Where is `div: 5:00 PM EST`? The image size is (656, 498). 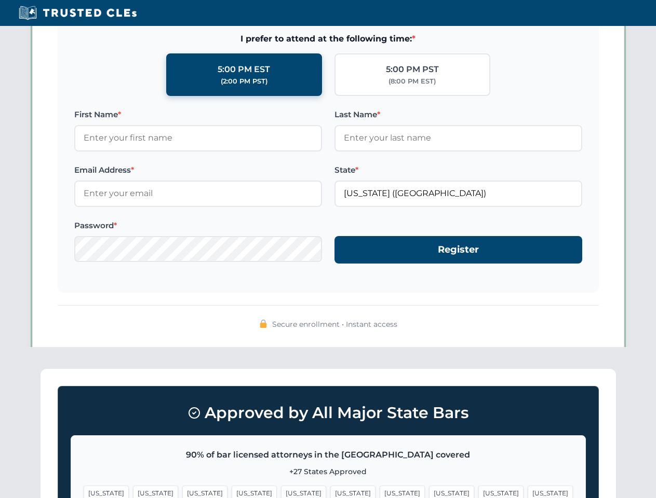 div: 5:00 PM EST is located at coordinates (244, 70).